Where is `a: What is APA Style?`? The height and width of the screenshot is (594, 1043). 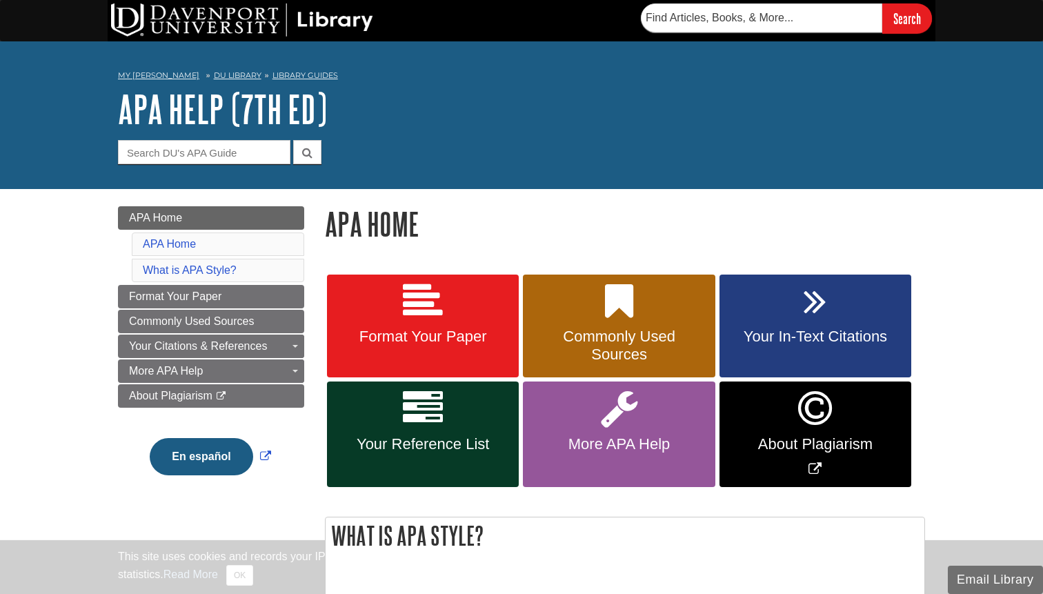 a: What is APA Style? is located at coordinates (190, 270).